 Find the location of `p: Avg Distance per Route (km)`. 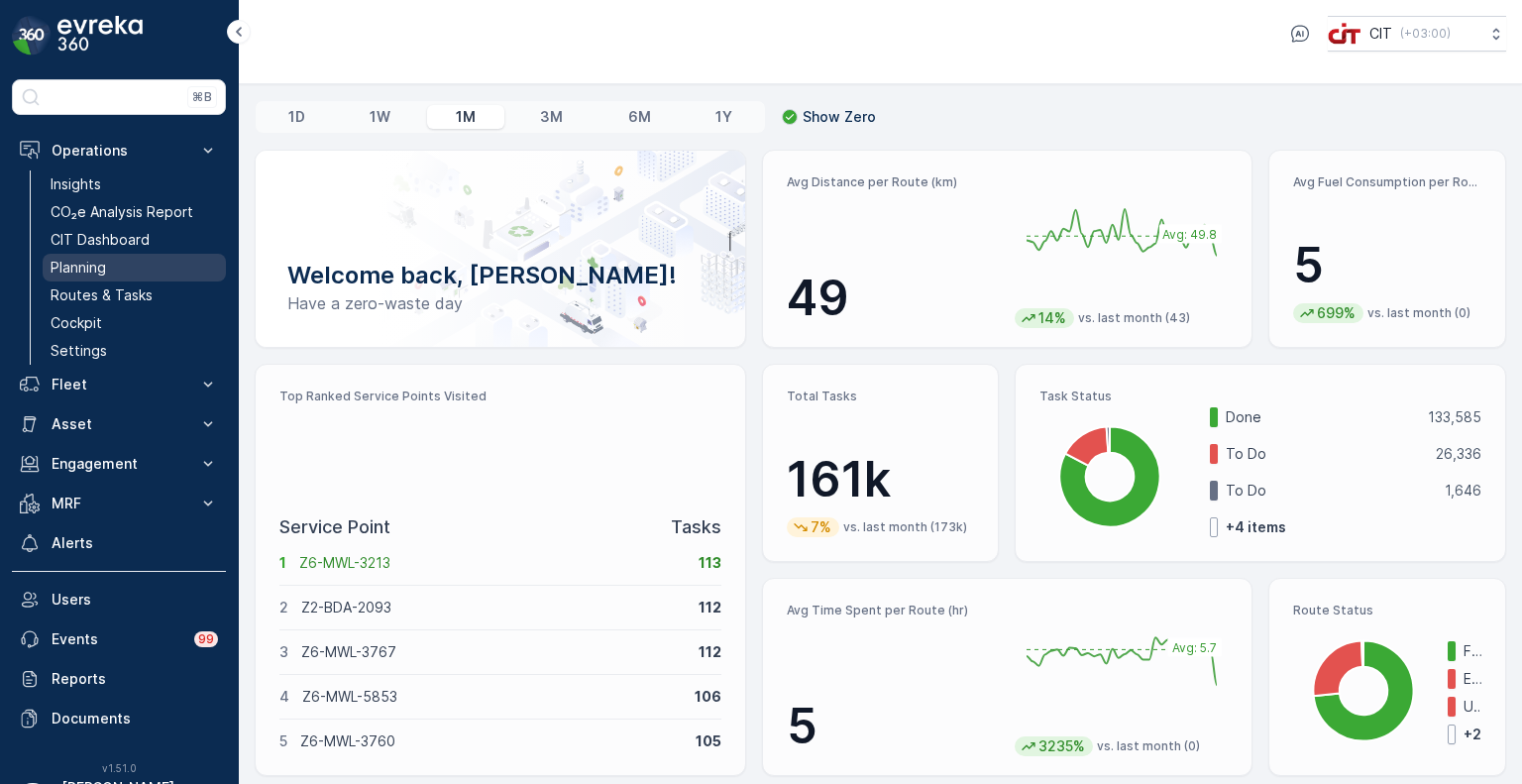

p: Avg Distance per Route (km) is located at coordinates (893, 182).